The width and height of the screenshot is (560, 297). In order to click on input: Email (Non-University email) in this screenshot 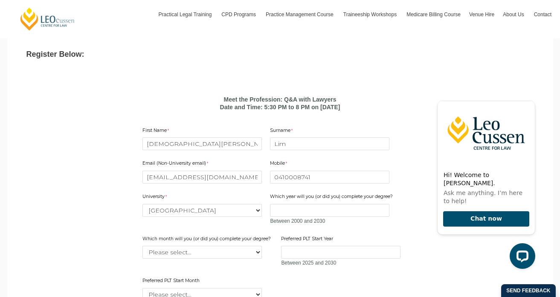, I will do `click(202, 177)`.